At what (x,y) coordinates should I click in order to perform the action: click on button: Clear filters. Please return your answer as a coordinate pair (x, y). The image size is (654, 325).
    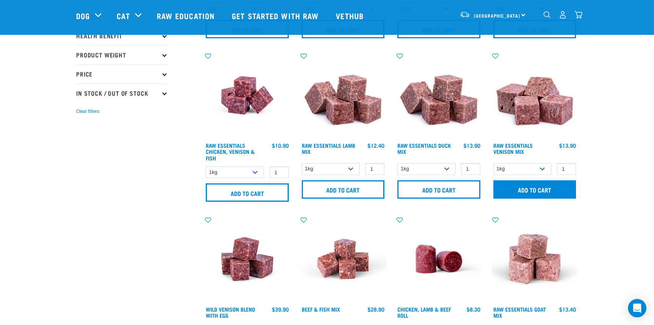
    Looking at the image, I should click on (88, 111).